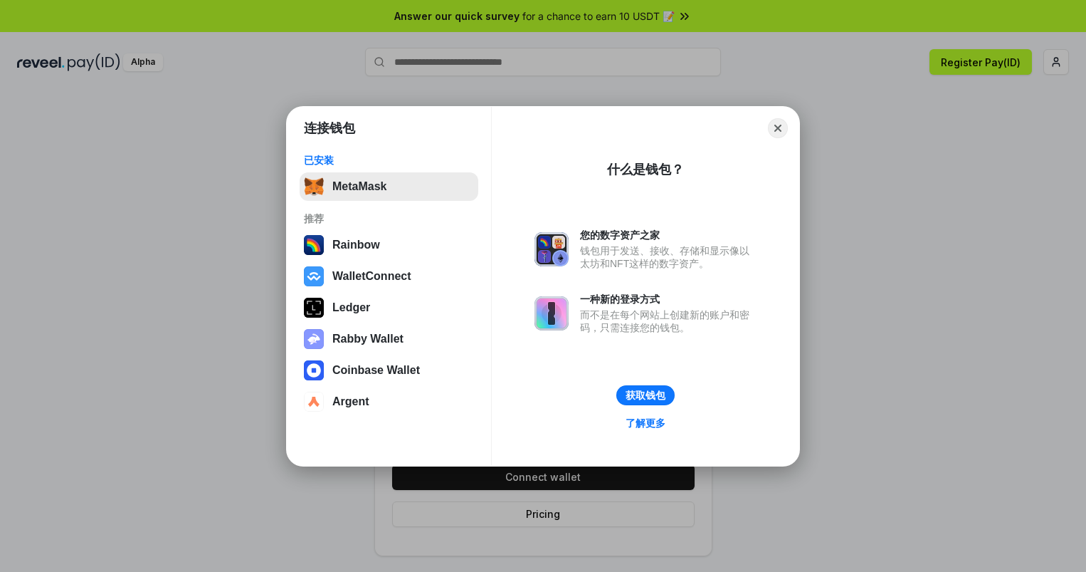  Describe the element at coordinates (646, 423) in the screenshot. I see `div: 了解更多` at that location.